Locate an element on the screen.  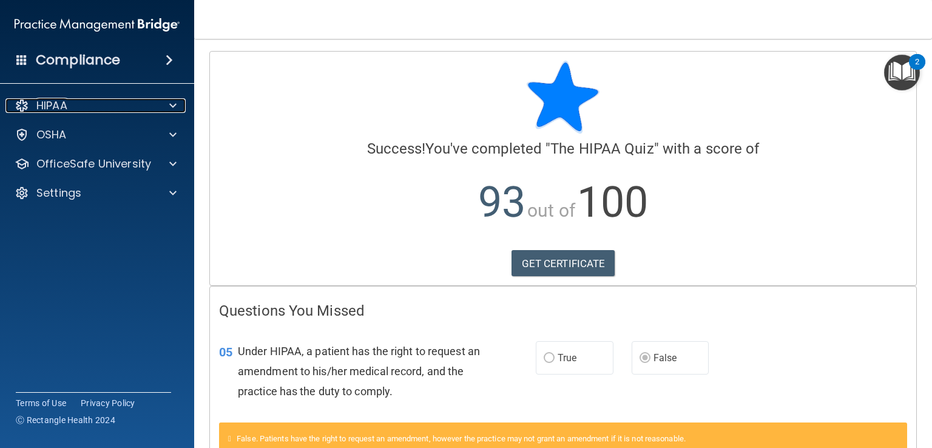
a: GET CERTIFICATE is located at coordinates (563, 263).